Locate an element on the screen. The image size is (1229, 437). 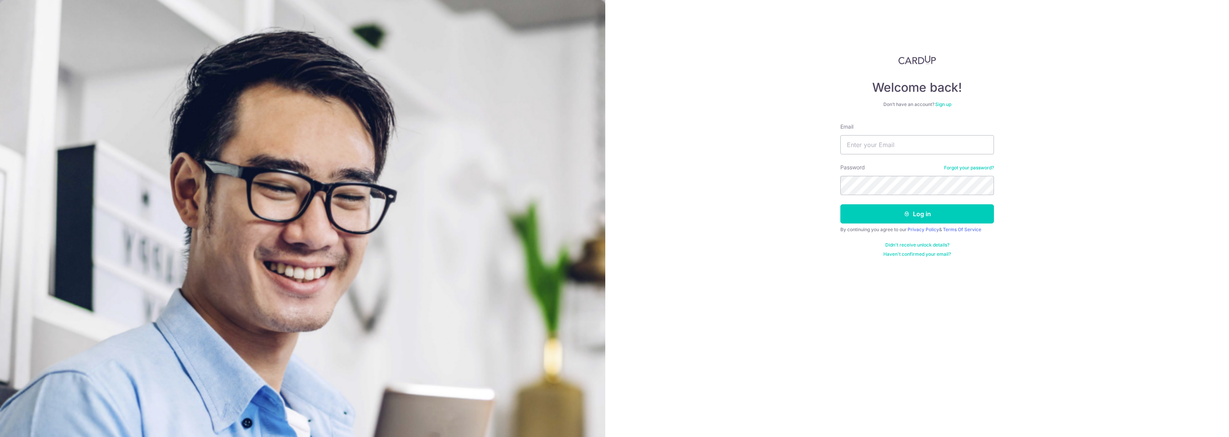
button: Log in is located at coordinates (917, 214).